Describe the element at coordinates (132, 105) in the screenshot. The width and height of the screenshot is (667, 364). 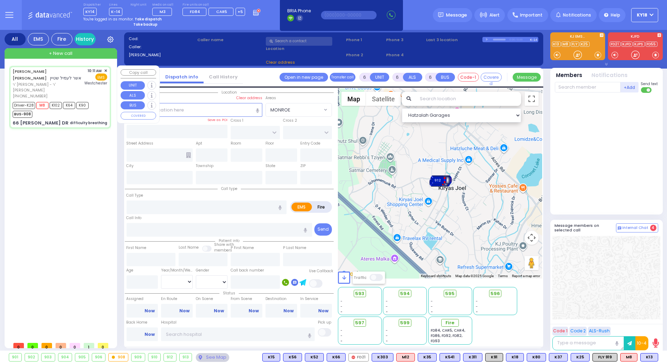
I see `button: BUS` at that location.